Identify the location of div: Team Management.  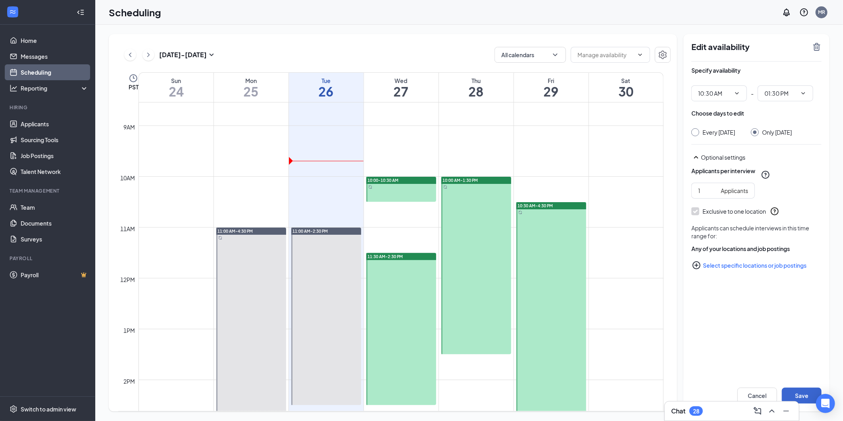
(48, 191).